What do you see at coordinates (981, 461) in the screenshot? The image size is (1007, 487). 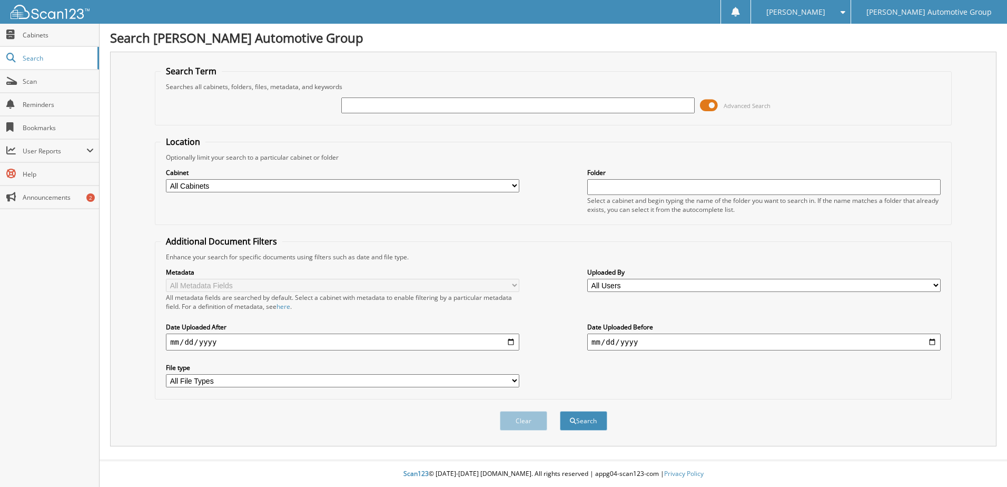 I see `div: Chat Widget` at bounding box center [981, 461].